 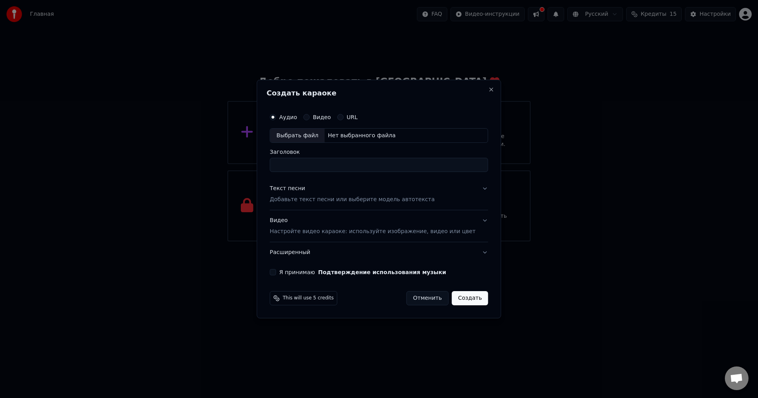 I want to click on p: Добавьте текст песни или выберите модель автотекста, so click(x=352, y=200).